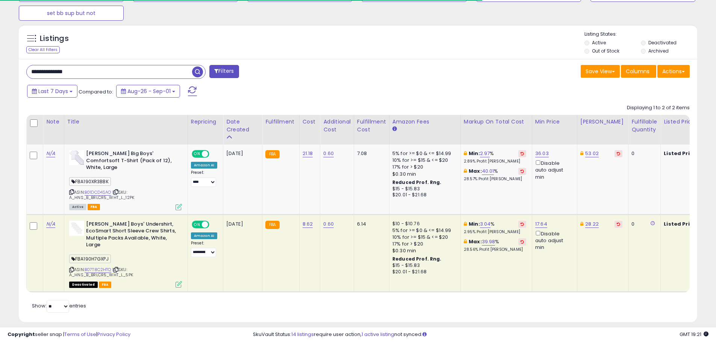 The height and width of the screenshot is (342, 716). I want to click on div: Fulfillment, so click(280, 122).